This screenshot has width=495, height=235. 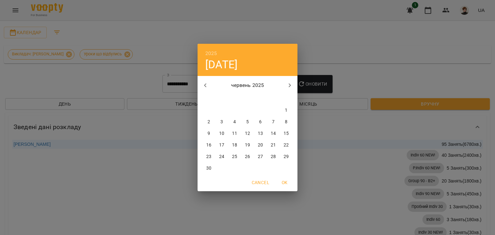 I want to click on span: OK, so click(x=284, y=183).